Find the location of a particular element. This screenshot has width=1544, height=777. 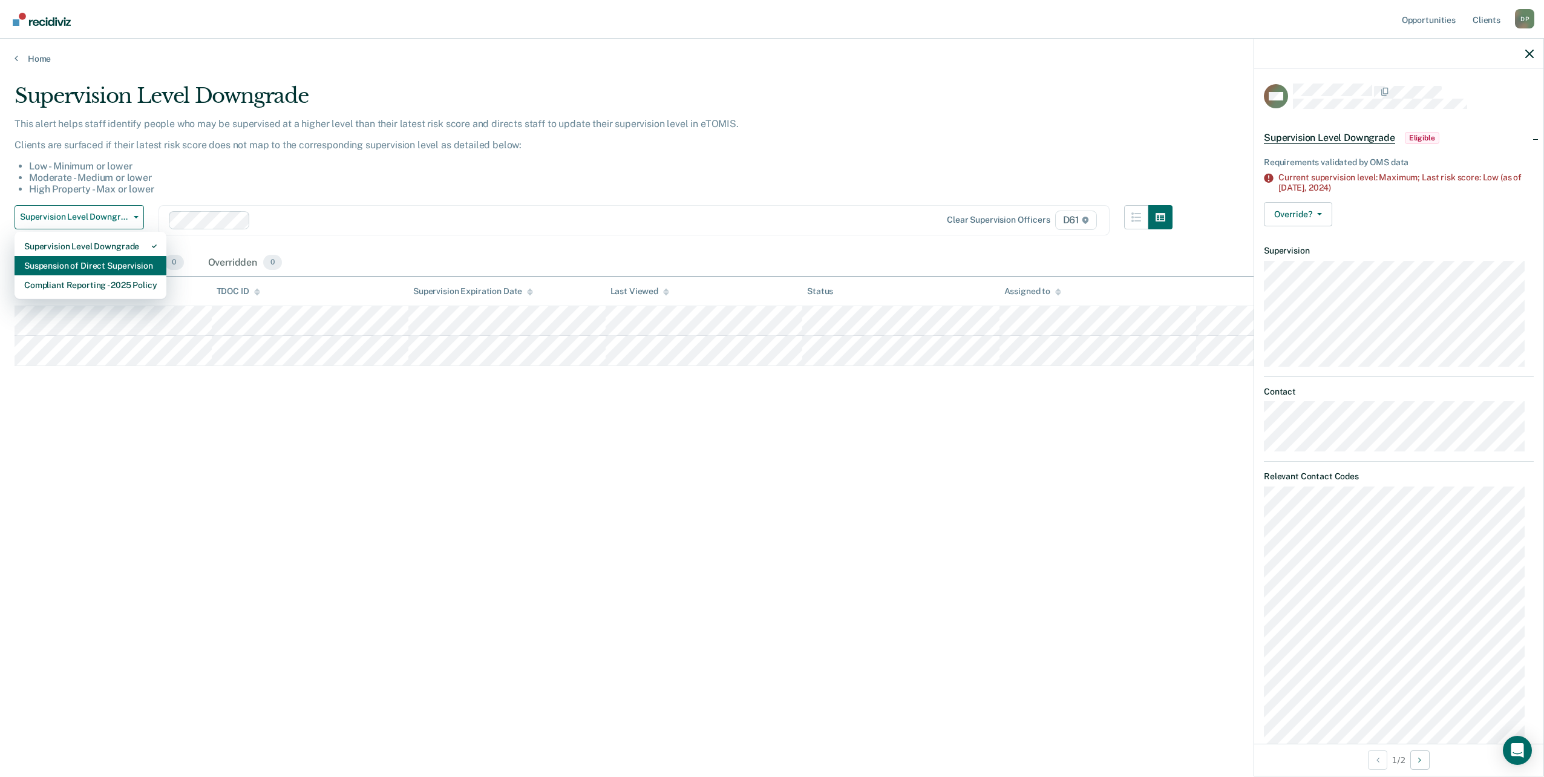

div: Open Intercom Messenger is located at coordinates (1517, 750).